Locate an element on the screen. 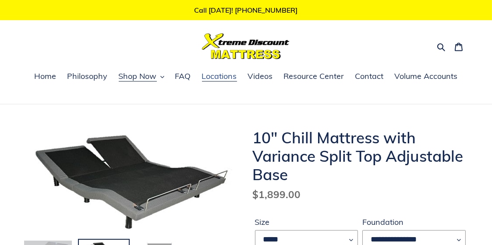  label: Size is located at coordinates (307, 222).